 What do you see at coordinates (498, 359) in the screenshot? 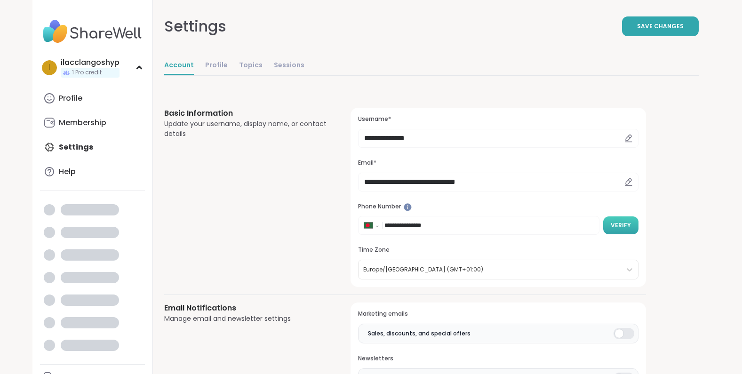
I see `h3: Newsletters` at bounding box center [498, 359].